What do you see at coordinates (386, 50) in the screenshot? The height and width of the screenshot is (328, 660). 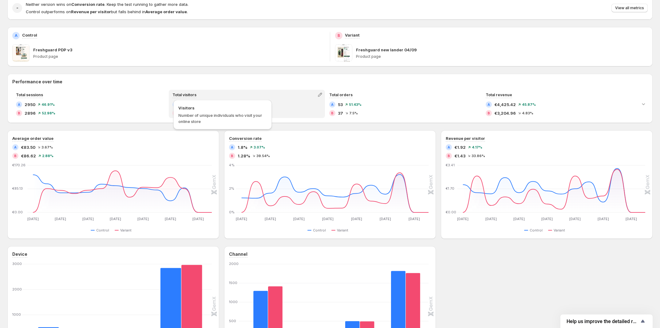 I see `p: Freshguard new lander 04/09` at bounding box center [386, 50].